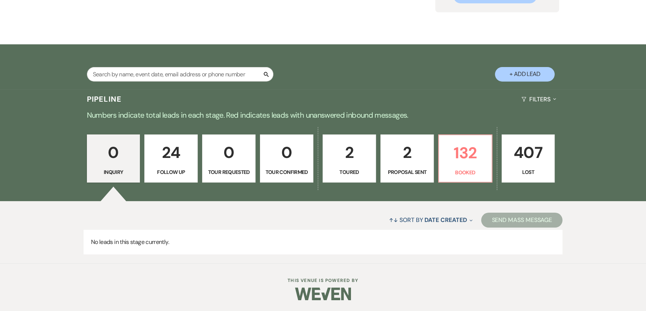 The image size is (646, 311). Describe the element at coordinates (528, 159) in the screenshot. I see `a: 407Lost` at that location.